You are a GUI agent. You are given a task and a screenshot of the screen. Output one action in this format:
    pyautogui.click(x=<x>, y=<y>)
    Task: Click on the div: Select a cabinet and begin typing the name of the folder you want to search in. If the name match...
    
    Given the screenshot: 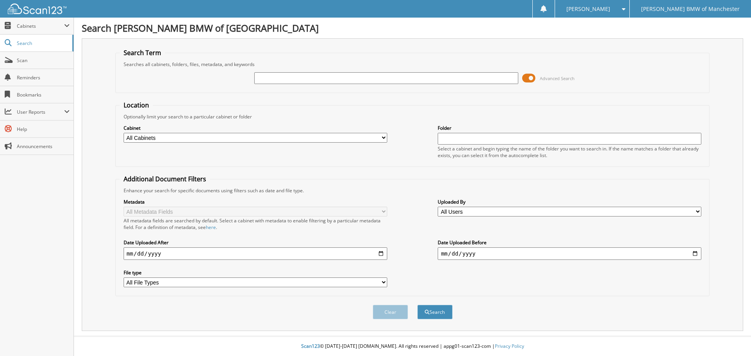 What is the action you would take?
    pyautogui.click(x=569, y=152)
    